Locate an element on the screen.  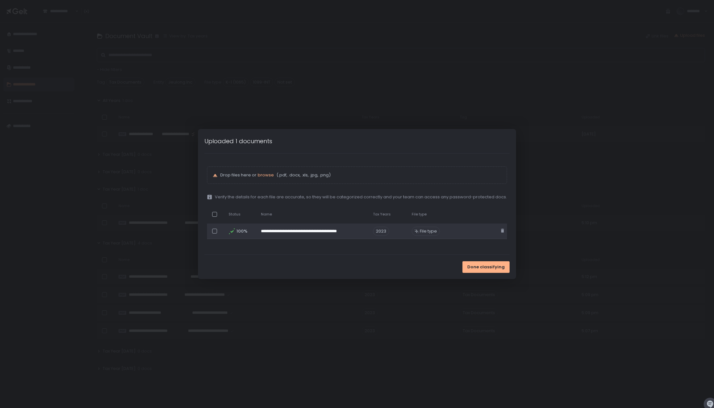
span: Password is located at coordinates (456, 214).